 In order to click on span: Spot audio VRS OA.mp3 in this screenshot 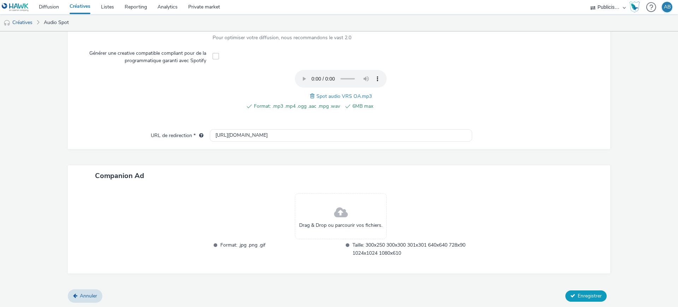, I will do `click(344, 96)`.